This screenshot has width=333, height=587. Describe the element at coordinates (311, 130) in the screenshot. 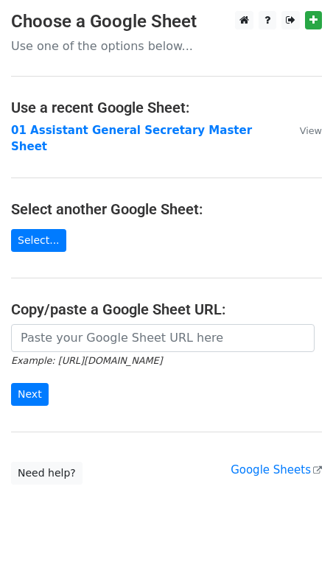

I see `small: View` at that location.